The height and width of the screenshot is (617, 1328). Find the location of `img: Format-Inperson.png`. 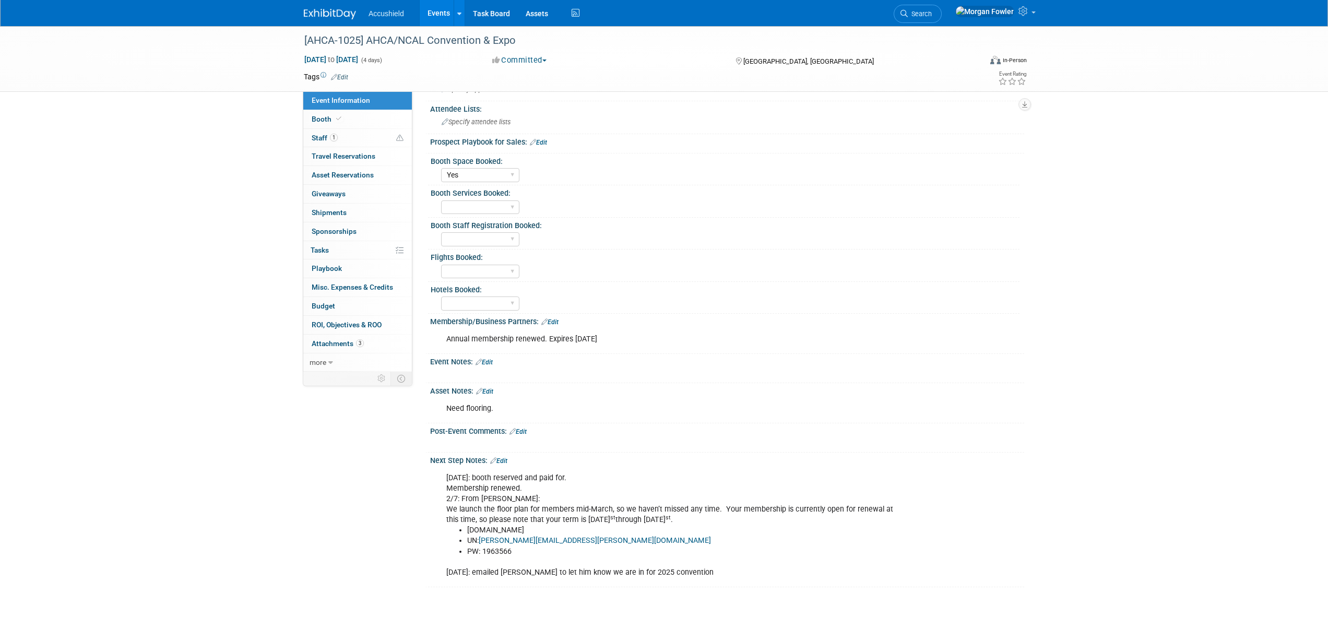

img: Format-Inperson.png is located at coordinates (996, 60).